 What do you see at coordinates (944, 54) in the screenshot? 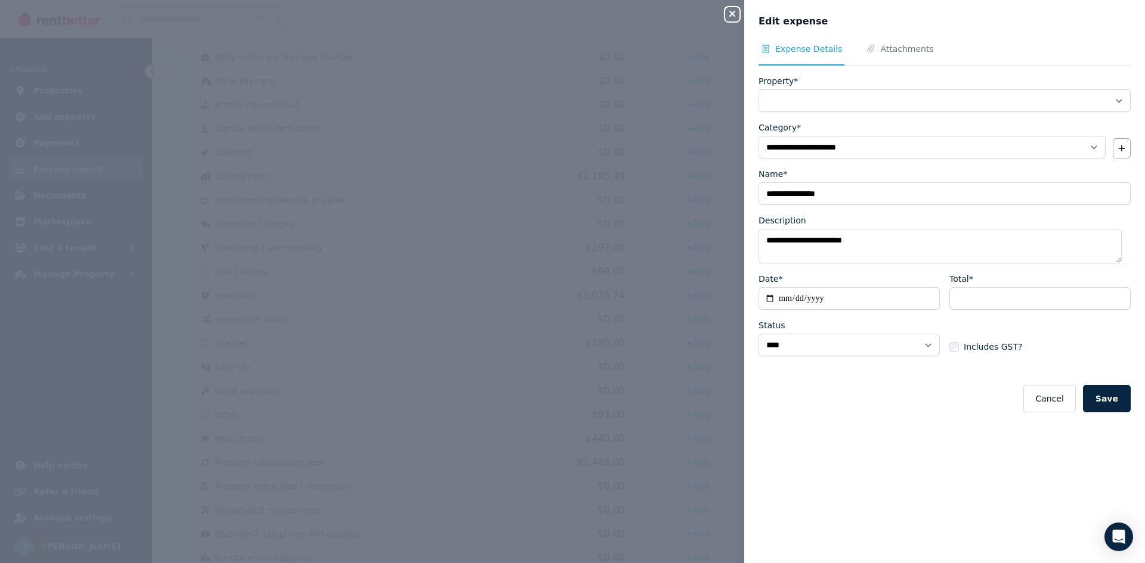
I see `nav: Tabs` at bounding box center [944, 54].